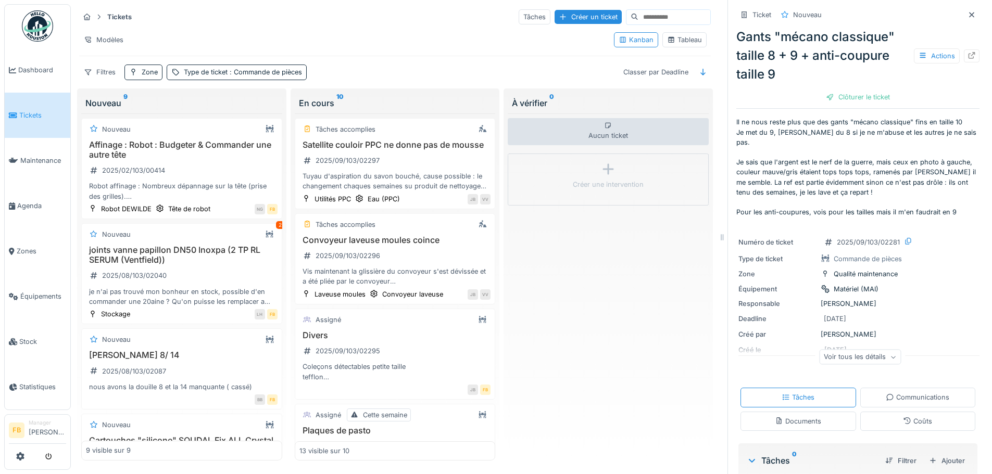  What do you see at coordinates (134, 371) in the screenshot?
I see `div: 2025/08/103/02087` at bounding box center [134, 371].